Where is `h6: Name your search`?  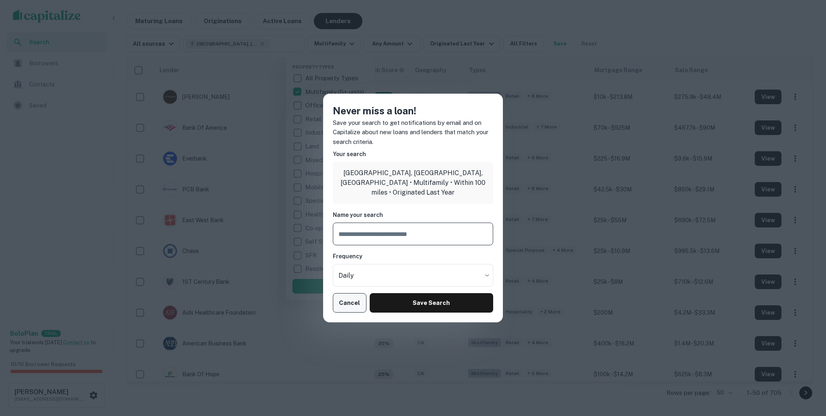 h6: Name your search is located at coordinates (413, 215).